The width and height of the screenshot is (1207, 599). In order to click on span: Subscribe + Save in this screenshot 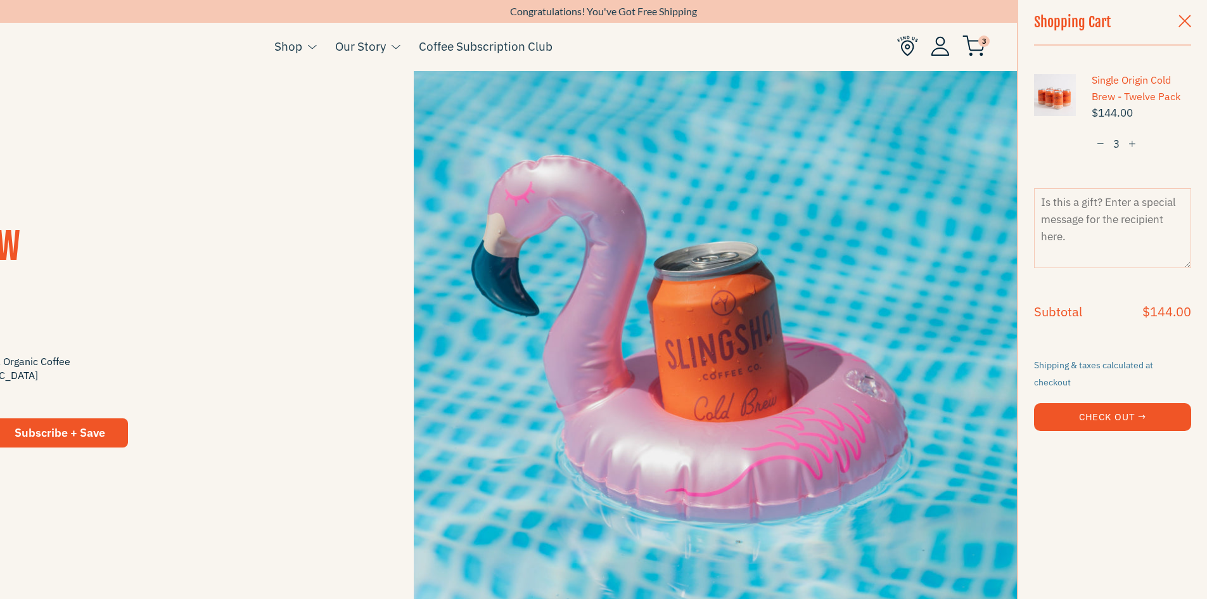, I will do `click(60, 432)`.